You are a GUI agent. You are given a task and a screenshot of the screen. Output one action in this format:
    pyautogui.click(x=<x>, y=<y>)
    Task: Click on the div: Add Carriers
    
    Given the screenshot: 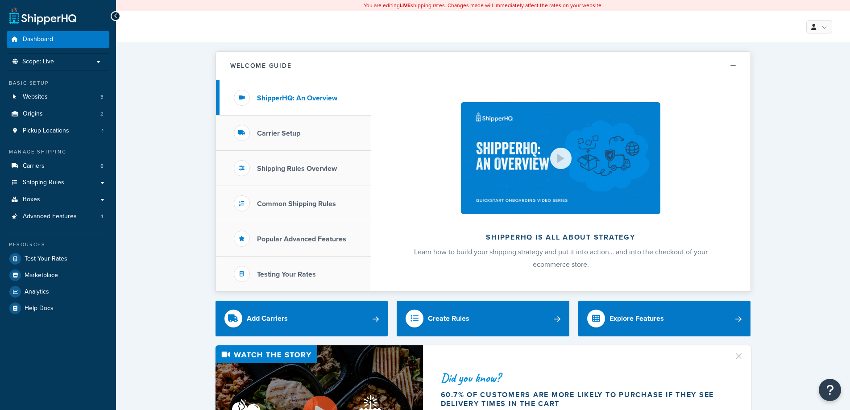 What is the action you would take?
    pyautogui.click(x=267, y=319)
    